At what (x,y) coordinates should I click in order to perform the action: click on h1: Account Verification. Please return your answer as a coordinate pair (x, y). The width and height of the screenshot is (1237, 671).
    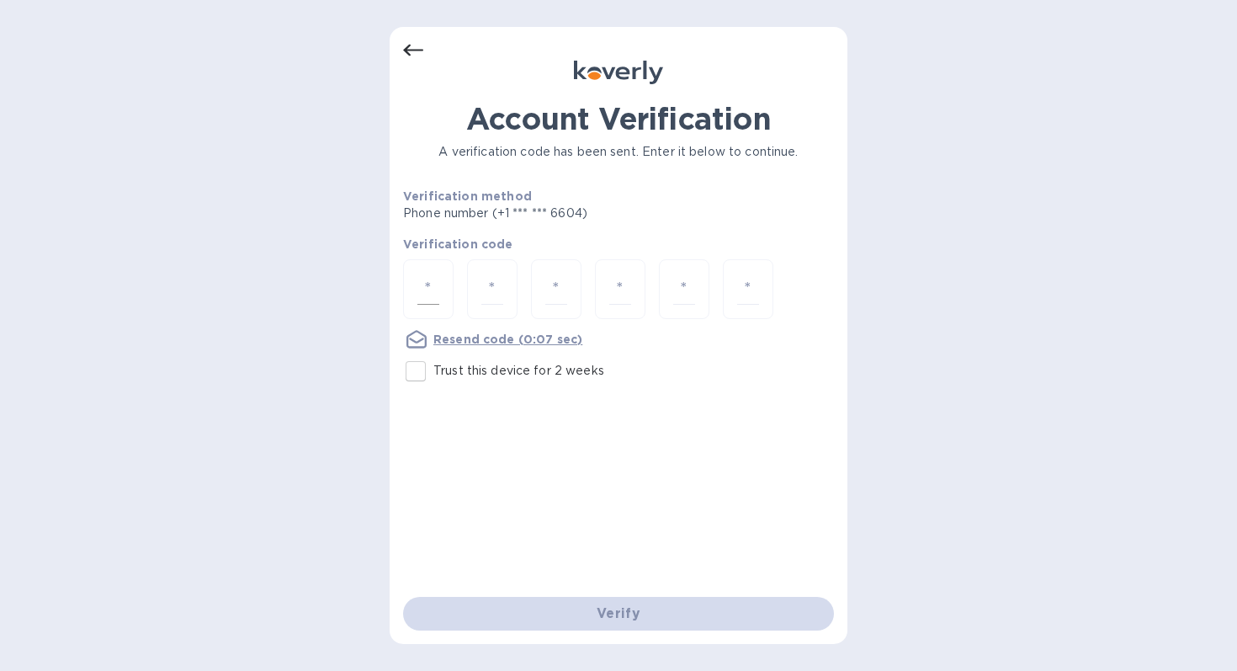
    Looking at the image, I should click on (619, 119).